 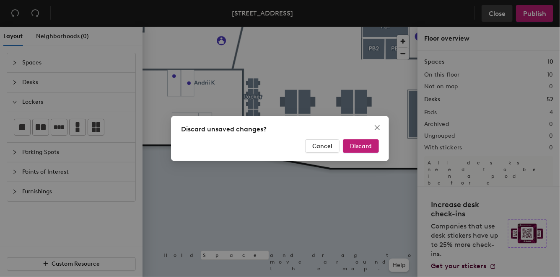 I want to click on div: Discard unsaved changes?, so click(x=280, y=129).